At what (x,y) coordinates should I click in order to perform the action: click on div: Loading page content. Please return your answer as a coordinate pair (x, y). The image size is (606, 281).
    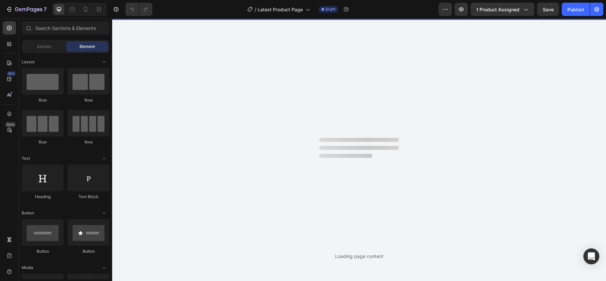
    Looking at the image, I should click on (359, 256).